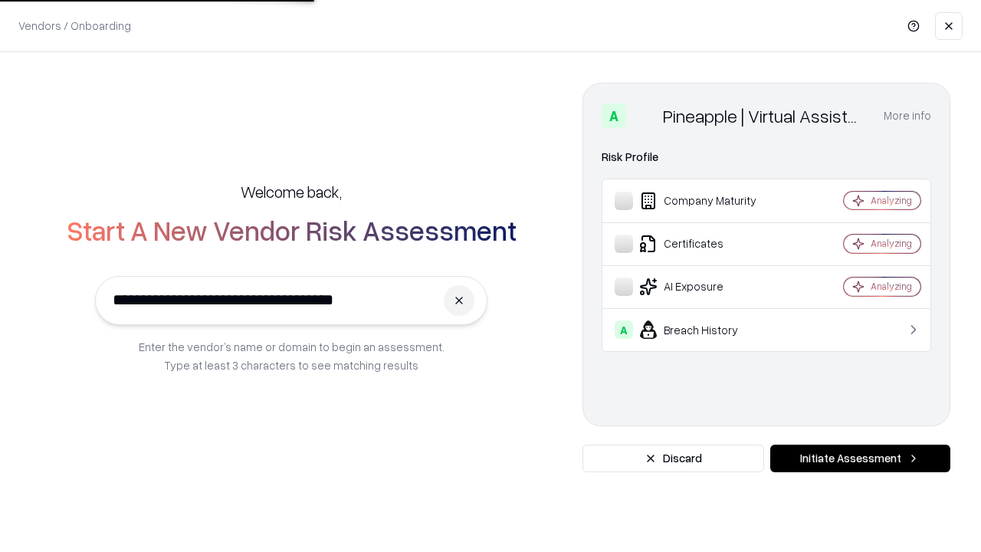 The image size is (981, 552). I want to click on button: Discard, so click(673, 458).